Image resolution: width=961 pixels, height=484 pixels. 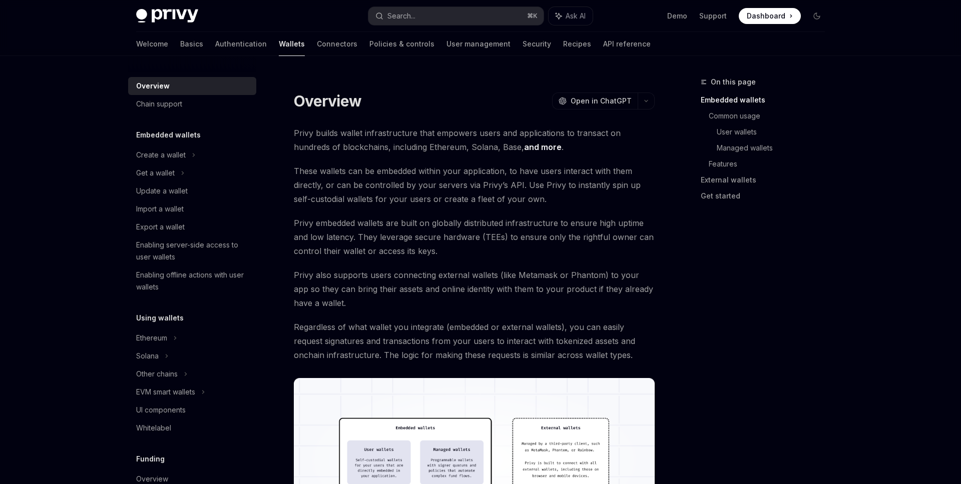 What do you see at coordinates (327, 101) in the screenshot?
I see `h1: Overview` at bounding box center [327, 101].